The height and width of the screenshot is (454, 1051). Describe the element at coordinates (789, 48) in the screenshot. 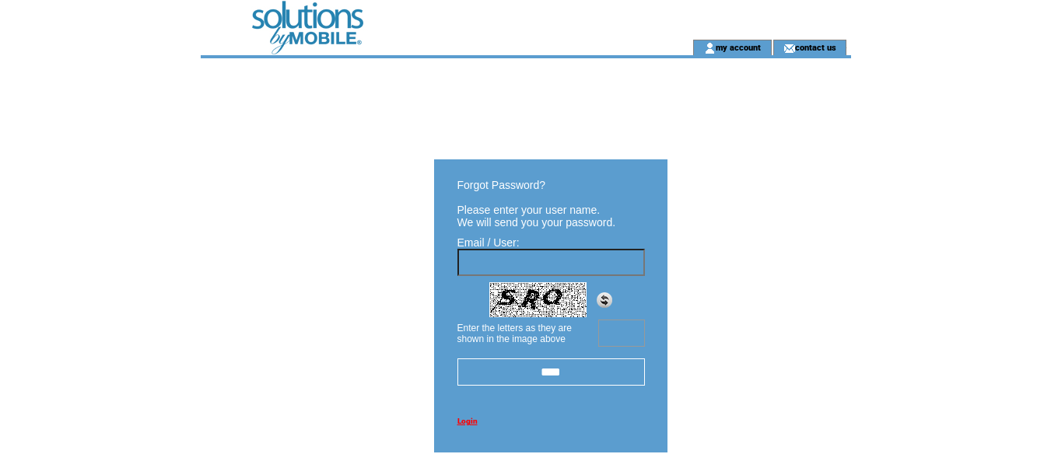

I see `img: contact_us_icon.gif` at that location.